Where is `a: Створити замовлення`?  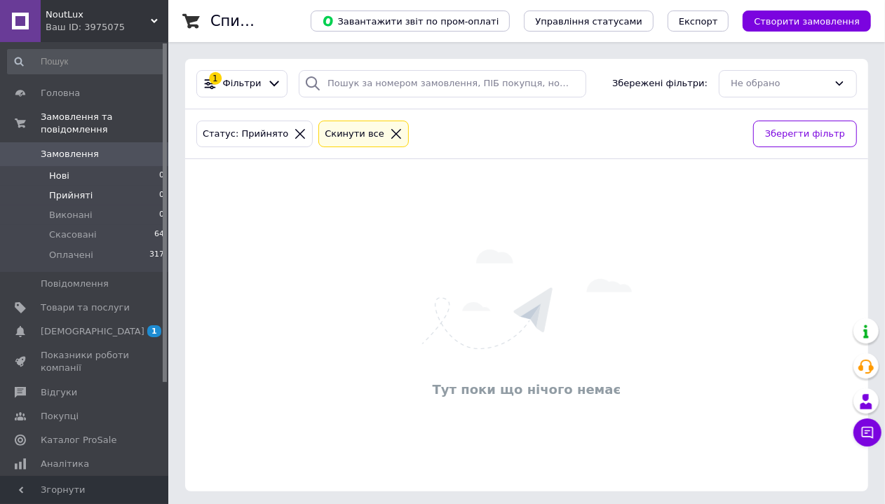 a: Створити замовлення is located at coordinates (799, 20).